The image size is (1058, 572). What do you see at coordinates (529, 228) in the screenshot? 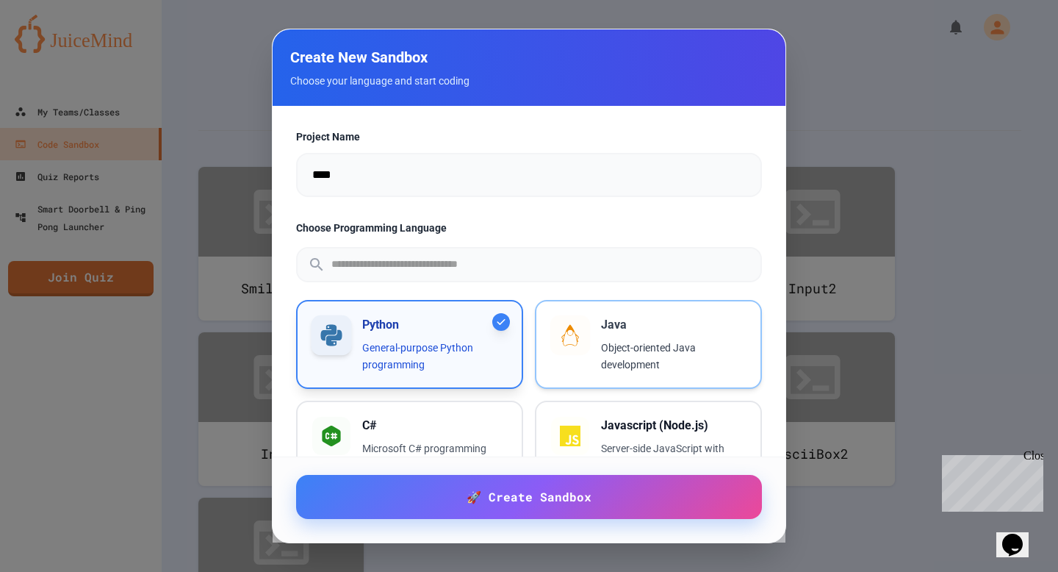
I see `label: Choose Programming Language` at bounding box center [529, 228].